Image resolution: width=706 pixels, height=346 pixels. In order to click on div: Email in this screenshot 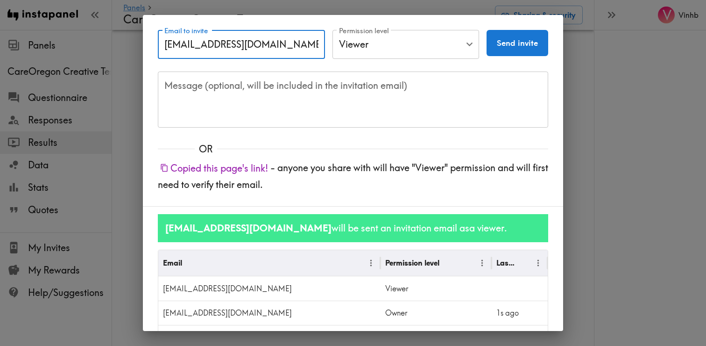, I will do `click(172, 262)`.